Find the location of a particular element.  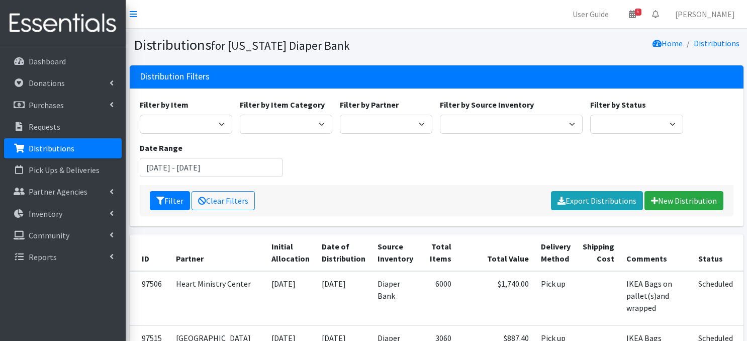

label: Filter by Item is located at coordinates (164, 105).